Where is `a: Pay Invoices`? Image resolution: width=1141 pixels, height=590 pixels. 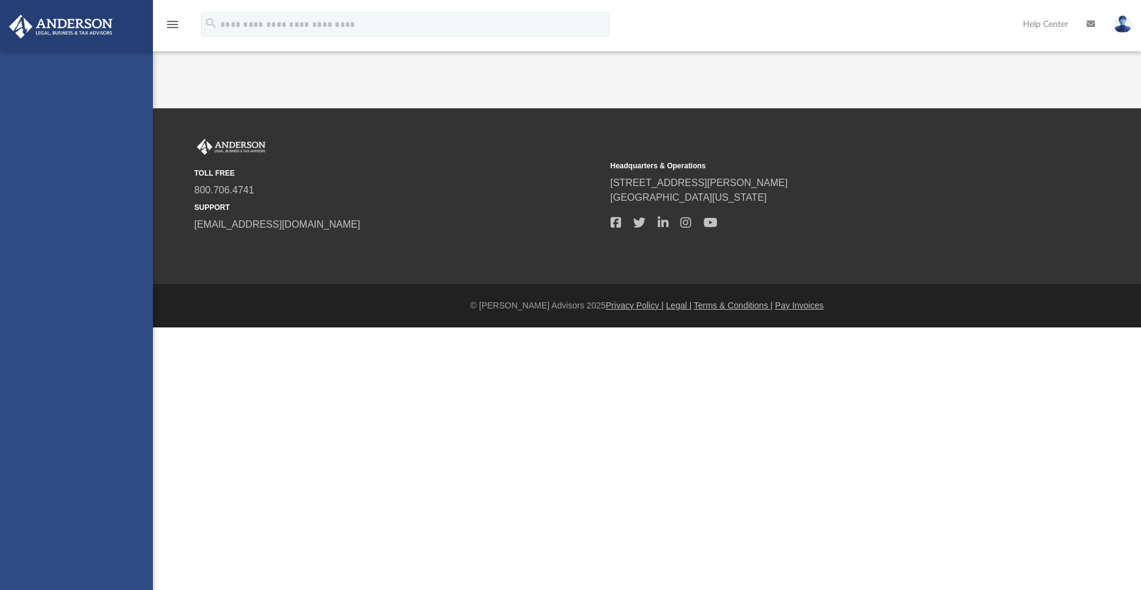 a: Pay Invoices is located at coordinates (799, 305).